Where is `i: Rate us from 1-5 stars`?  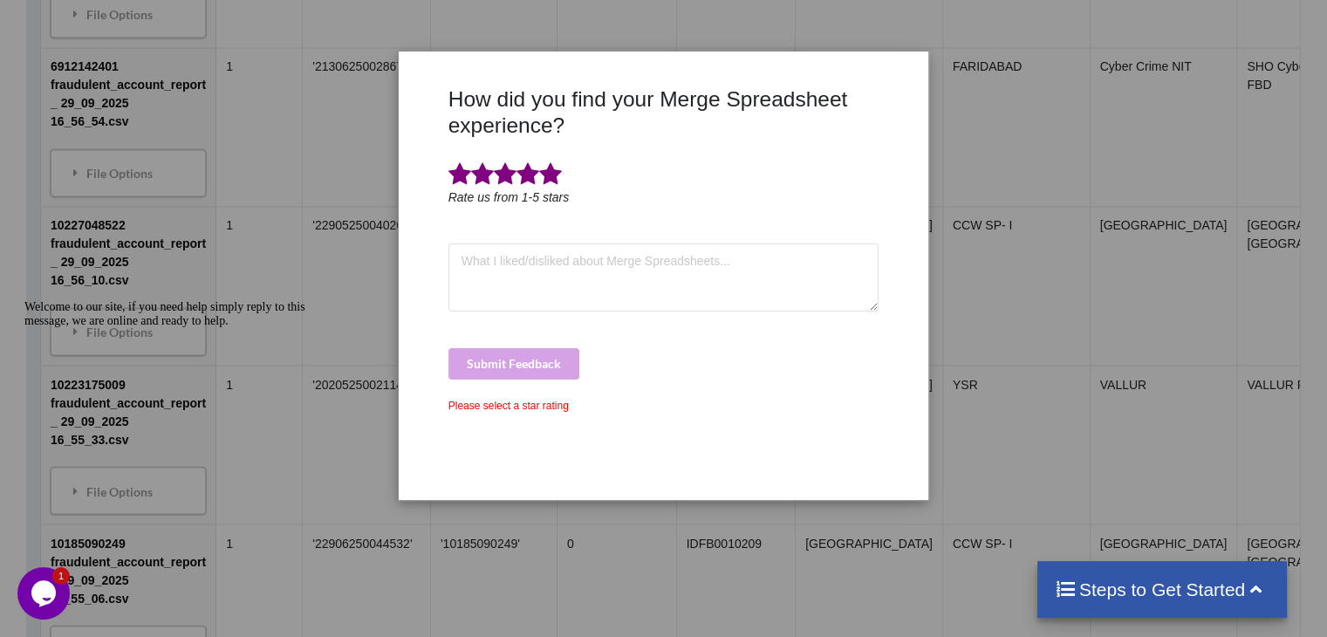 i: Rate us from 1-5 stars is located at coordinates (509, 197).